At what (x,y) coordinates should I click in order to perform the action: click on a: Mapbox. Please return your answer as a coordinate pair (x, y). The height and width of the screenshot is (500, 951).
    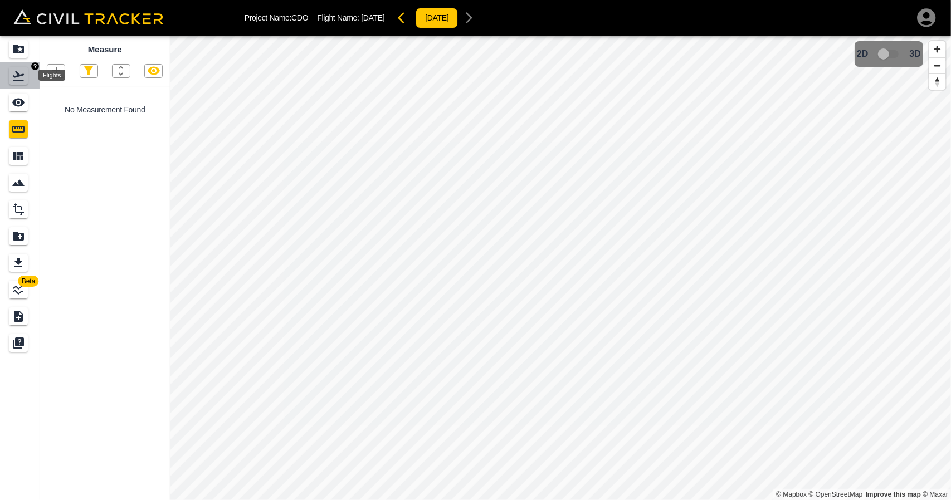
    Looking at the image, I should click on (791, 494).